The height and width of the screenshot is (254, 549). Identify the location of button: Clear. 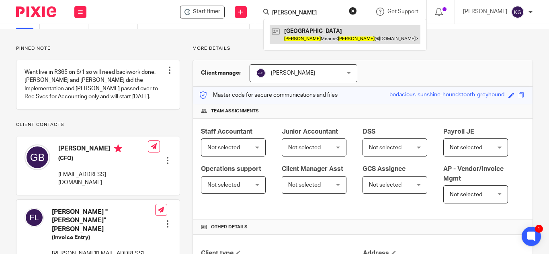
(353, 11).